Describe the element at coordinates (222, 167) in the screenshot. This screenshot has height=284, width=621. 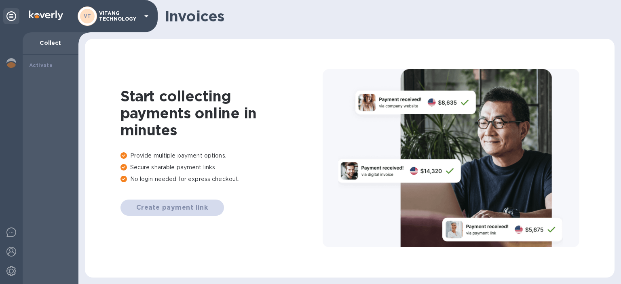
I see `p: Secure sharable payment links.` at that location.